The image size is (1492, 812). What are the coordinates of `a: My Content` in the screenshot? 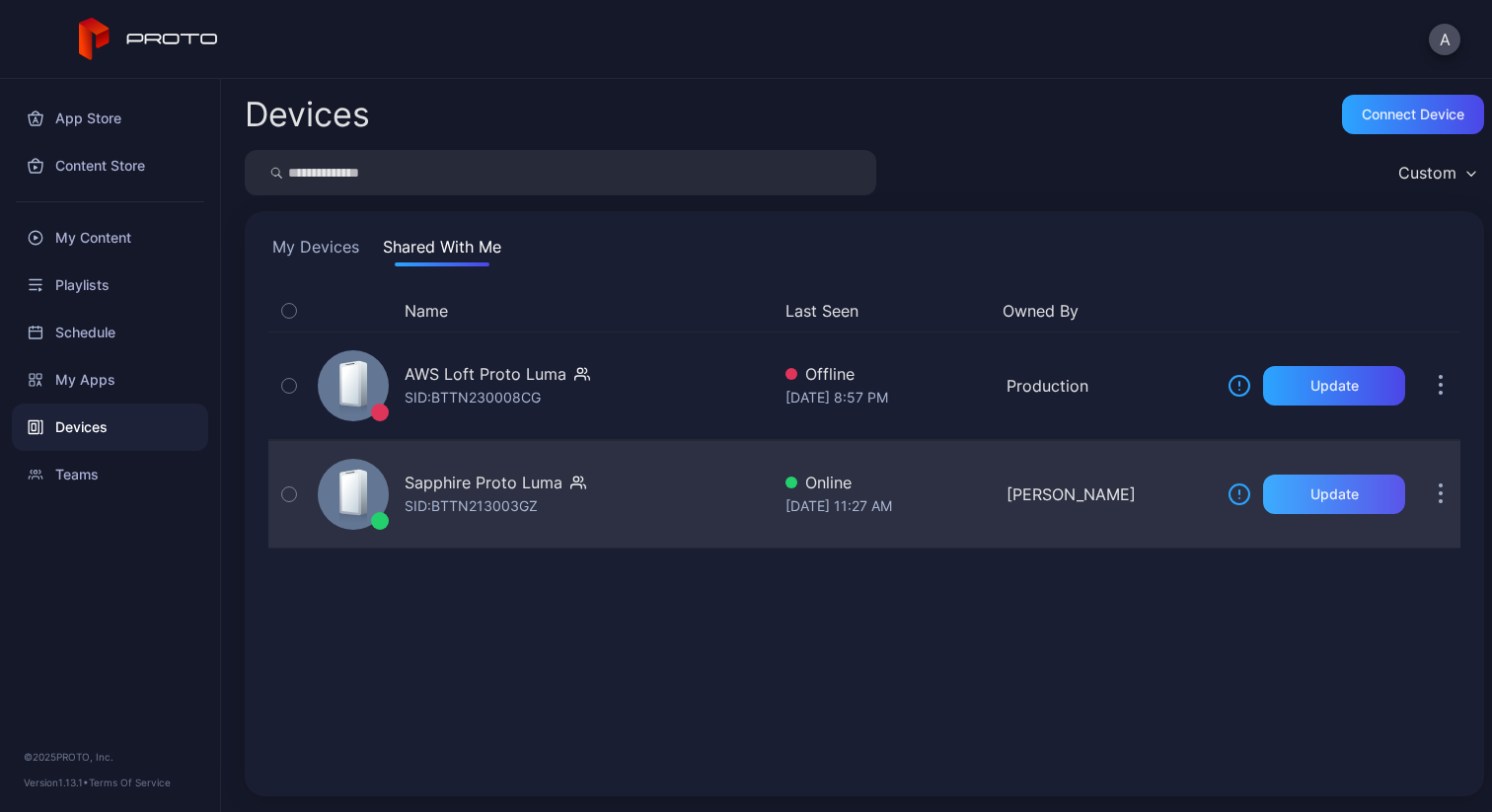 It's located at (110, 237).